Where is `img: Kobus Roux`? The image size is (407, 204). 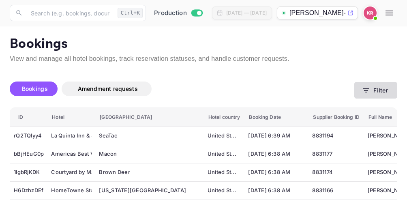 img: Kobus Roux is located at coordinates (370, 13).